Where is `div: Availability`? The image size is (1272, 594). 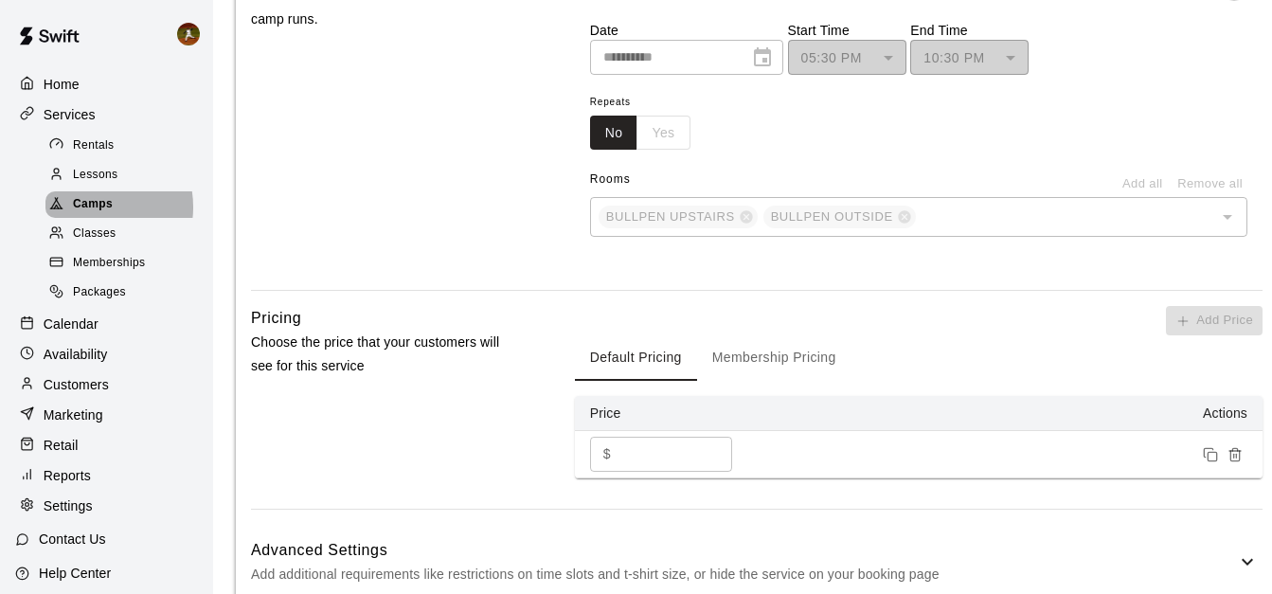
div: Availability is located at coordinates (106, 354).